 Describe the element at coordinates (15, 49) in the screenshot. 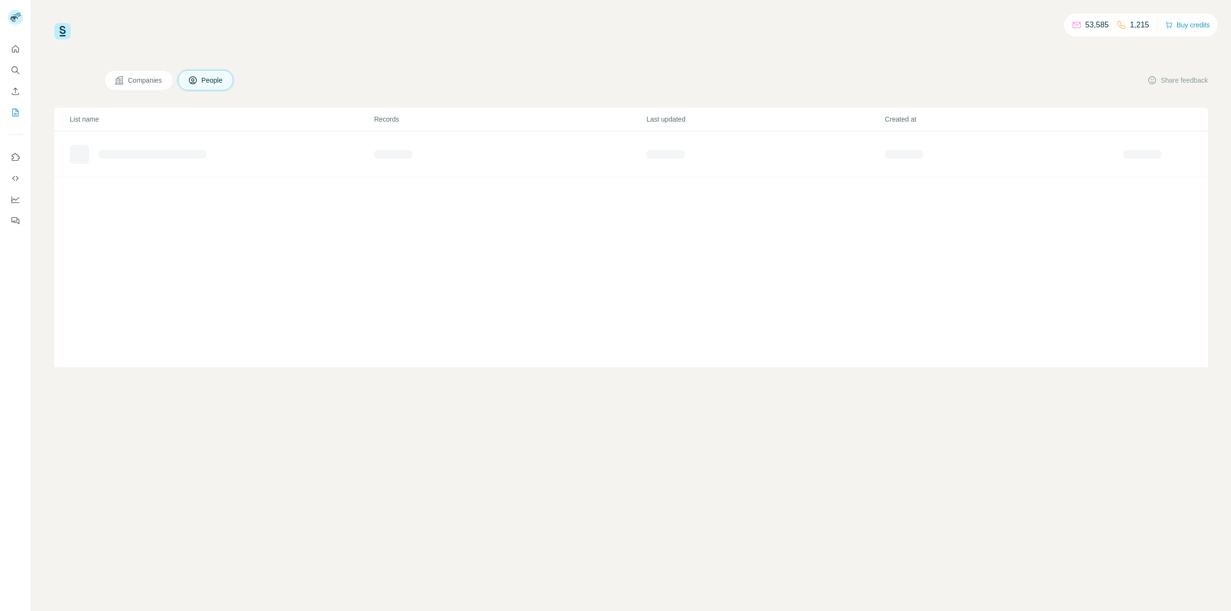

I see `button: Quick start` at that location.